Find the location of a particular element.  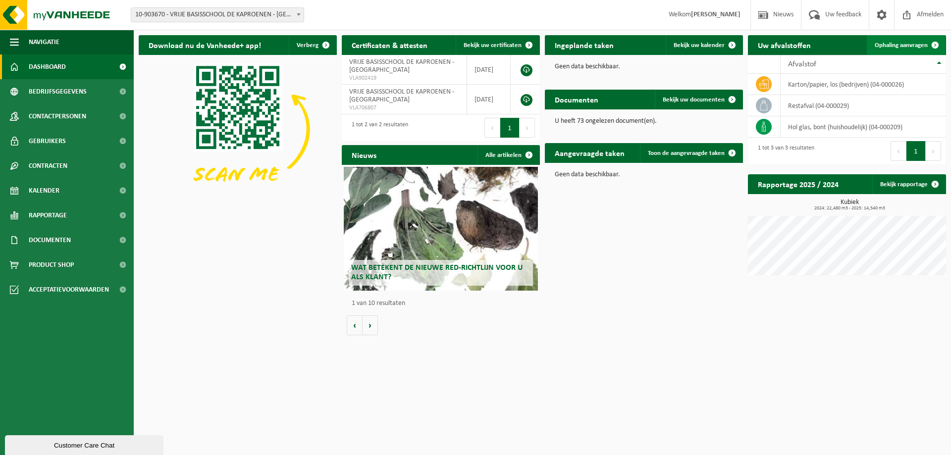

div: 1 tot 2 van 2 resultaten is located at coordinates (378, 128).